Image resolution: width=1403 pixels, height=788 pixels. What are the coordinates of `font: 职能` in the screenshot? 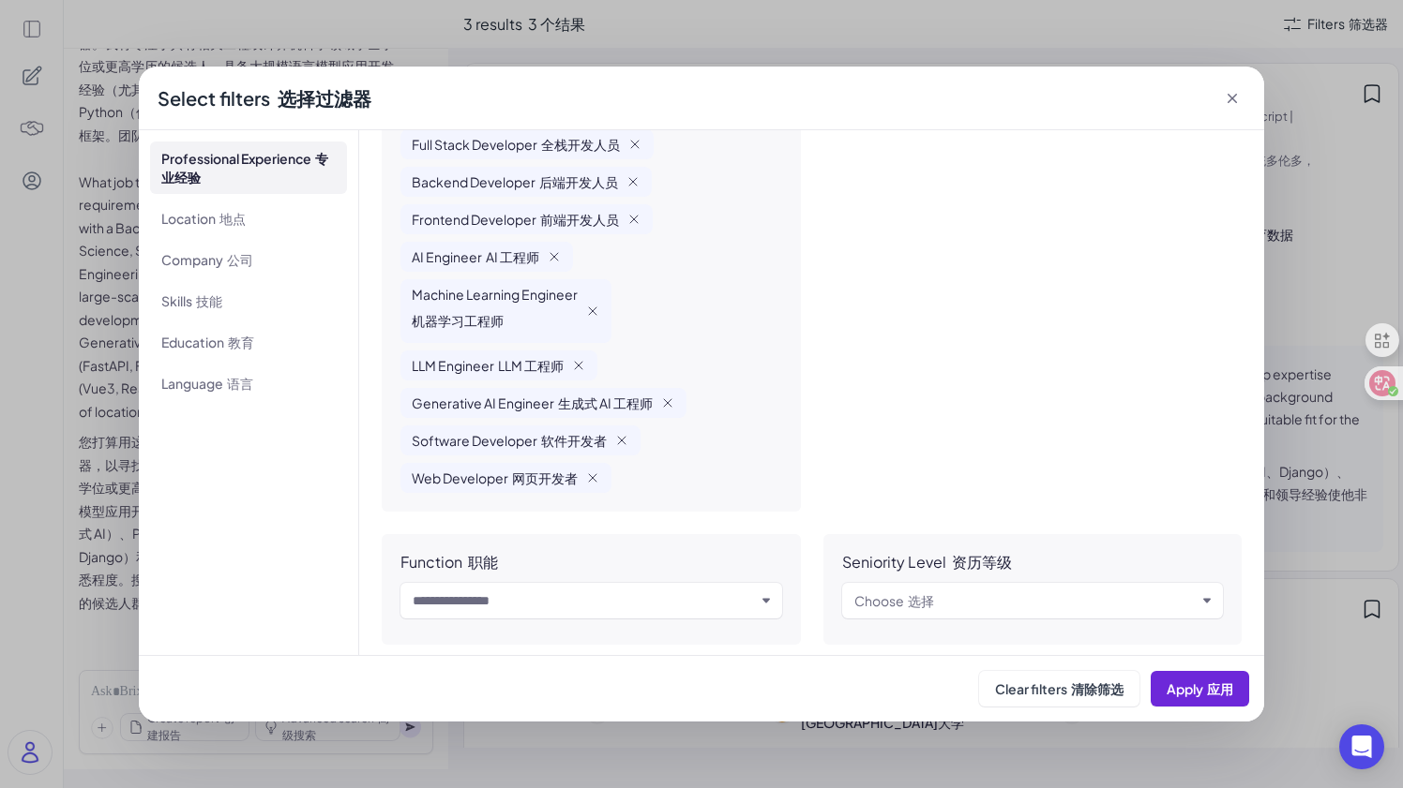 It's located at (483, 562).